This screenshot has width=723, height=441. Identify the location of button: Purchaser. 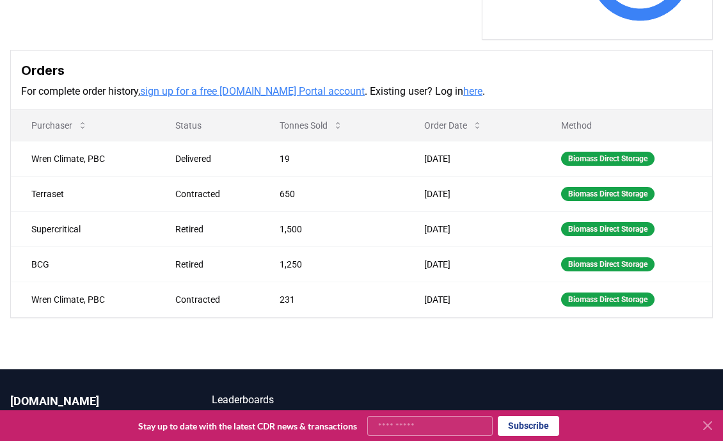
(60, 125).